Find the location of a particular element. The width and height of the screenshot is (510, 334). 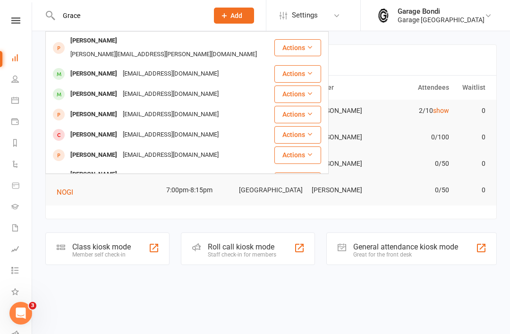

img: thumb_image1753165558.png is located at coordinates (384, 16).